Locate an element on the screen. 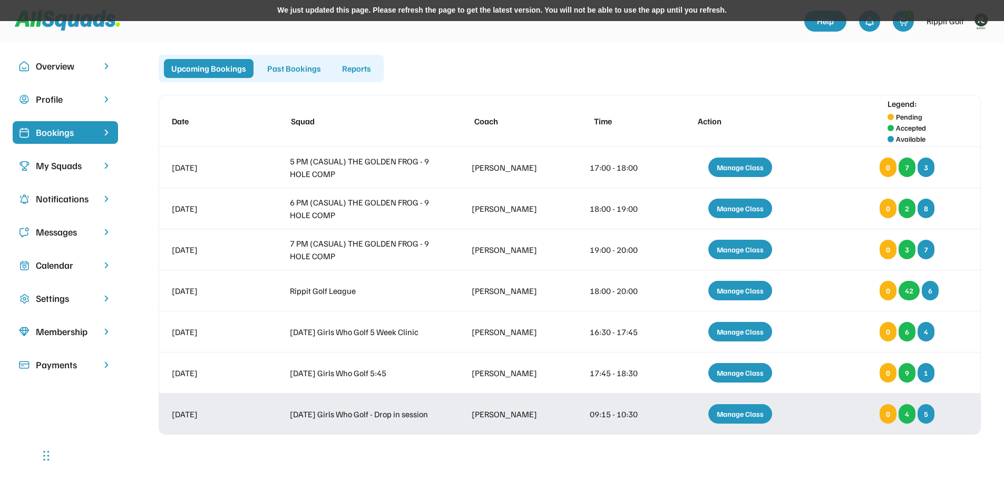 Image resolution: width=1004 pixels, height=480 pixels. img: chevron-right%20copy%203.svg is located at coordinates (106, 132).